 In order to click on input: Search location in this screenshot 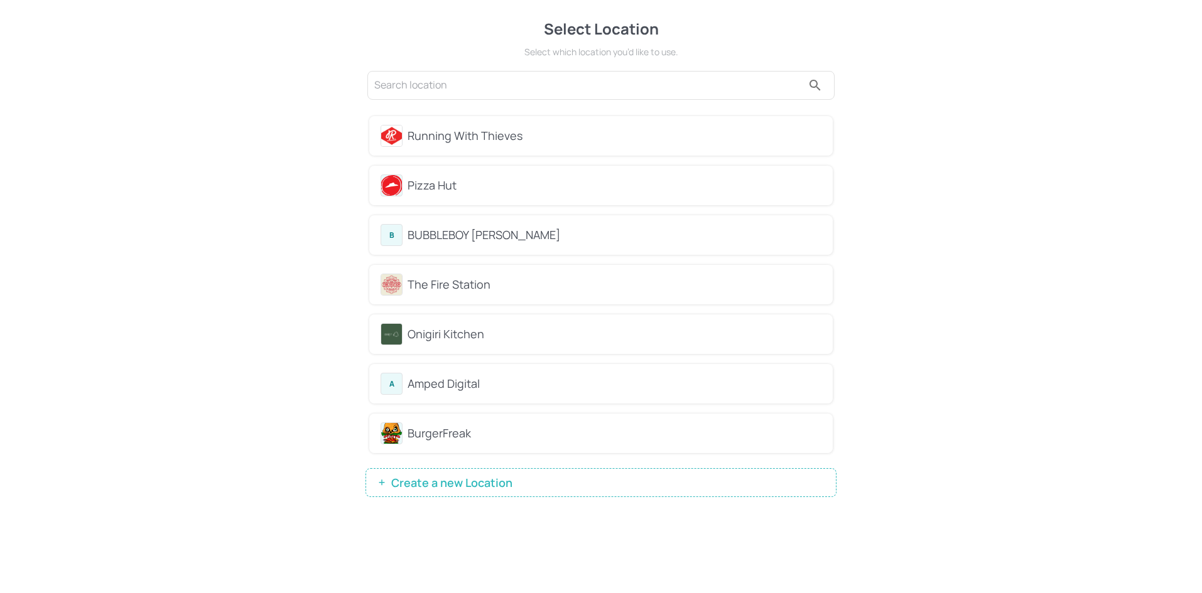, I will do `click(588, 85)`.